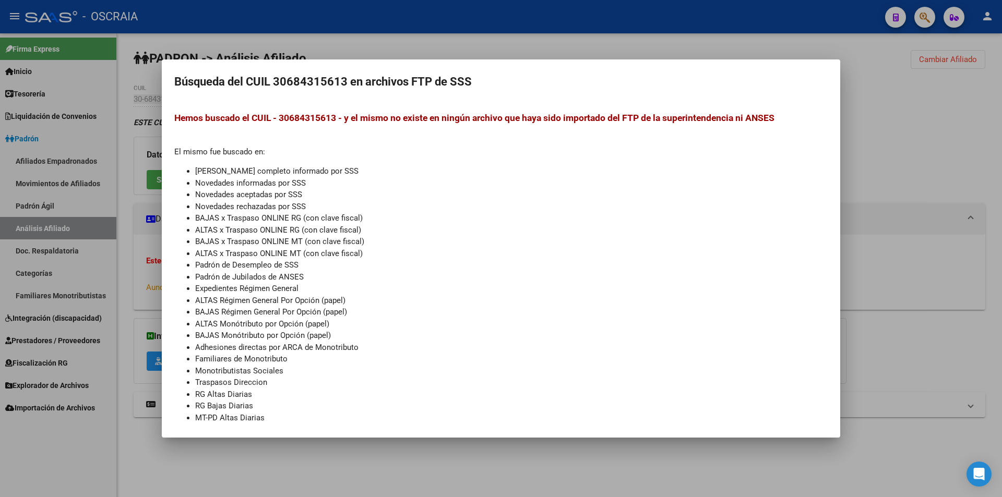 Image resolution: width=1002 pixels, height=497 pixels. Describe the element at coordinates (511, 359) in the screenshot. I see `li: Familiares de Monotributo` at that location.